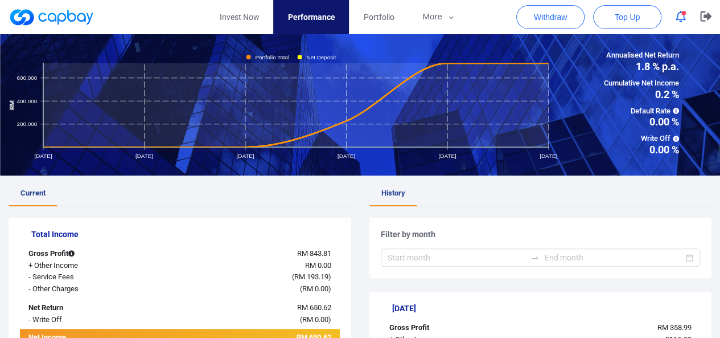 The image size is (720, 338). I want to click on span: RM 358.99, so click(675, 327).